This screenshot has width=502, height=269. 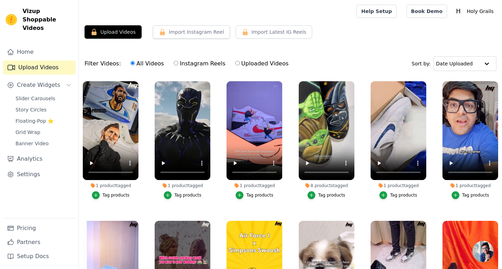 I want to click on span: Import Latest IG Reels, so click(x=279, y=32).